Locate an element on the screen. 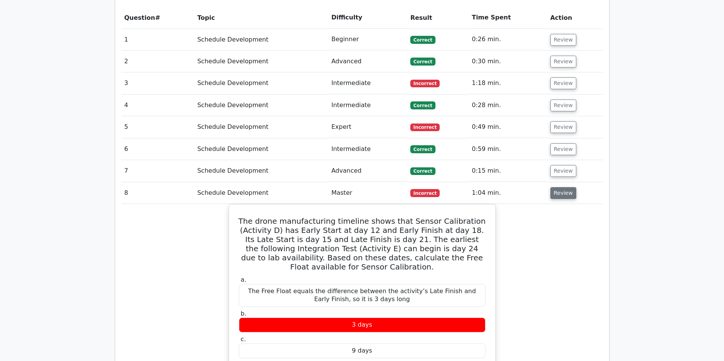 This screenshot has width=724, height=361. td: 1 is located at coordinates (158, 39).